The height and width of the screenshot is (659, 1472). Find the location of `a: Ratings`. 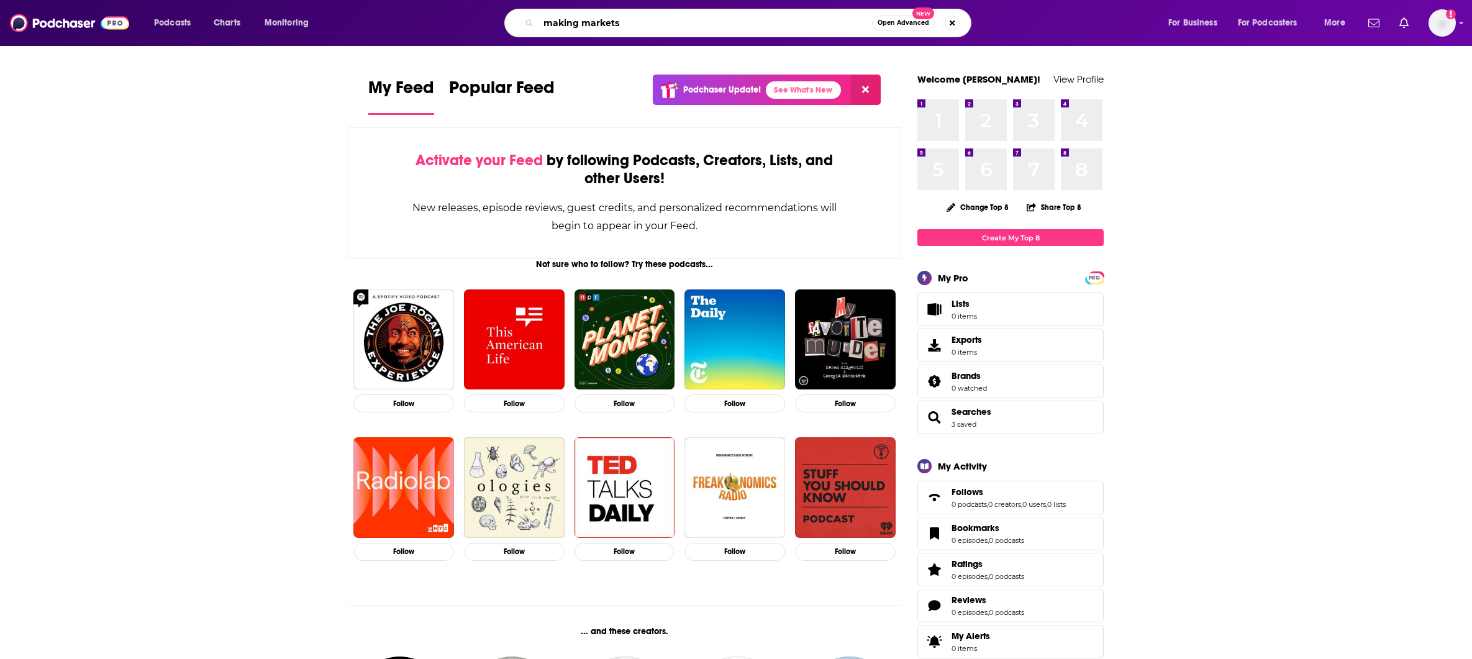

a: Ratings is located at coordinates (934, 570).